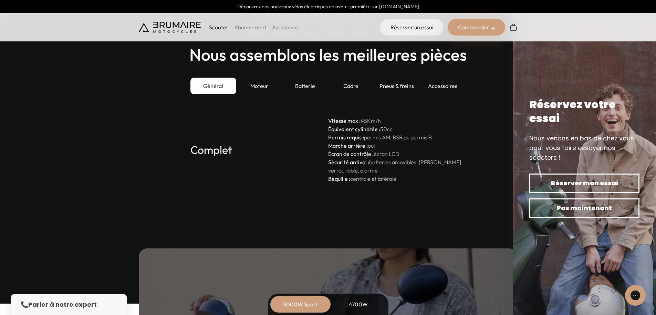 The image size is (656, 315). I want to click on span: permis AM, BSR ou permis B, so click(398, 137).